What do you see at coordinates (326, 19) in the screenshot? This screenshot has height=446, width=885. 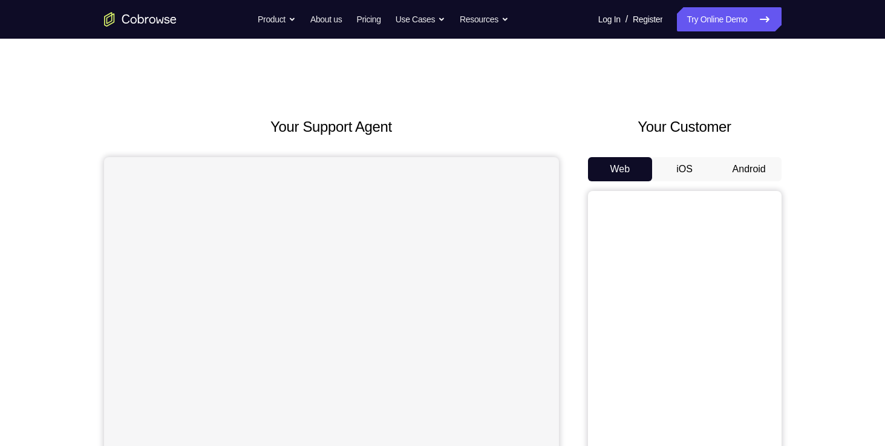 I see `a: About us` at bounding box center [326, 19].